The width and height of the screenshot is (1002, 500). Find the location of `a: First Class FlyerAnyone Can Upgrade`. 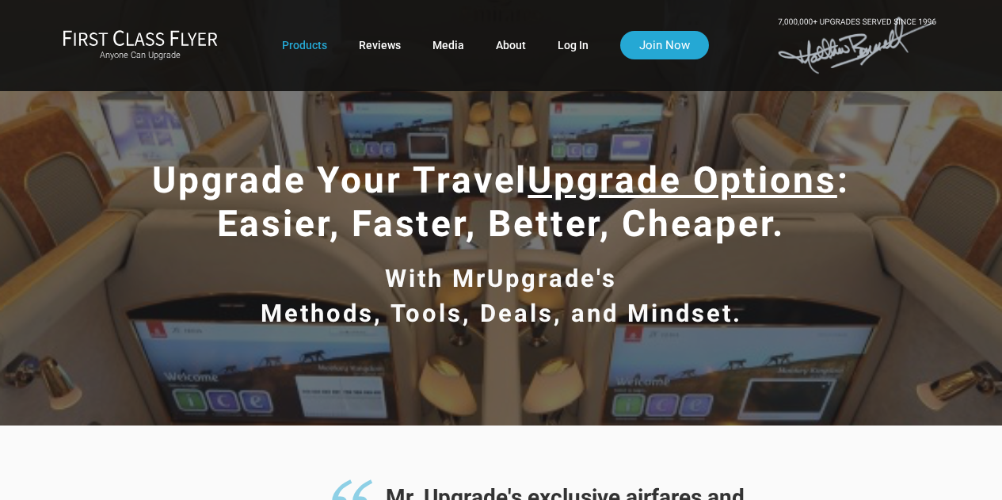

a: First Class FlyerAnyone Can Upgrade is located at coordinates (140, 45).